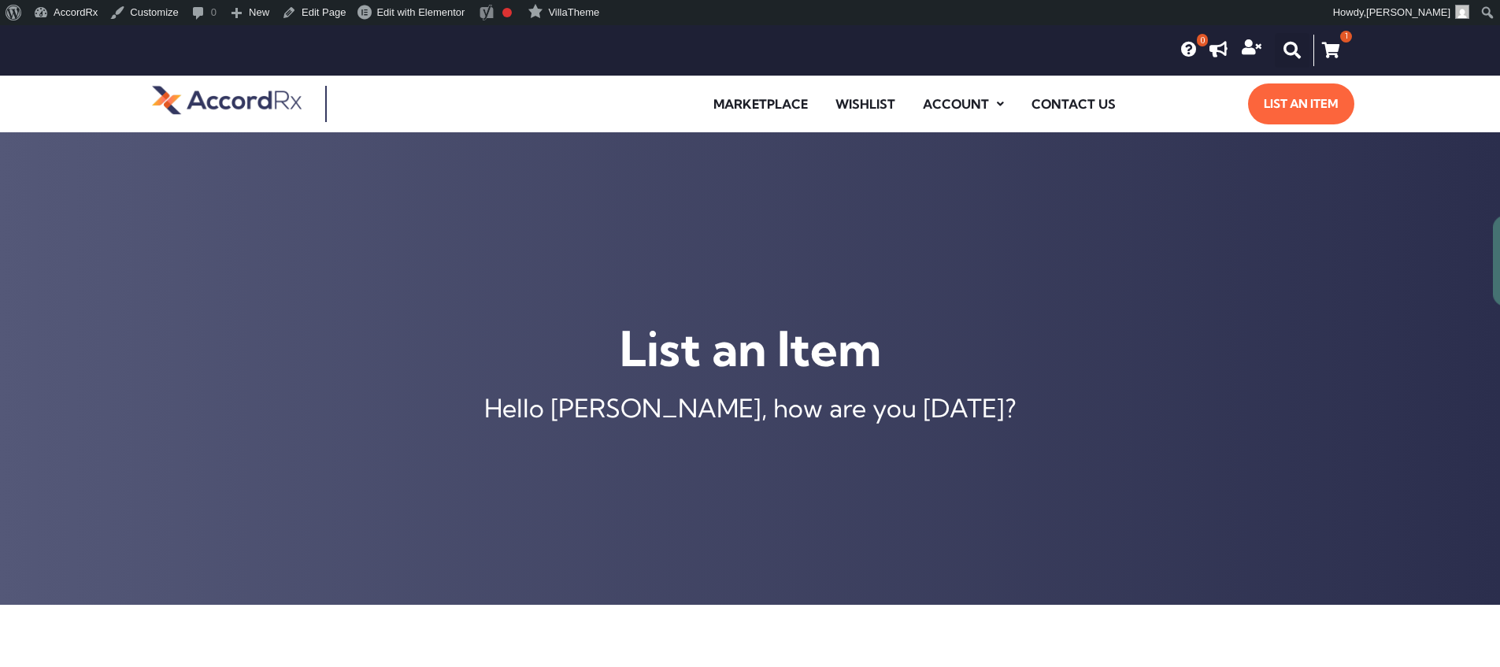 The image size is (1500, 667). What do you see at coordinates (1331, 50) in the screenshot?
I see `a: 1` at bounding box center [1331, 50].